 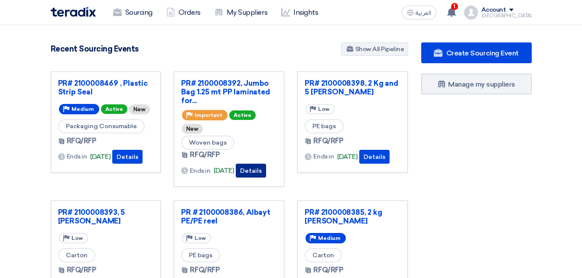 What do you see at coordinates (471, 13) in the screenshot?
I see `img: profile_test.png` at bounding box center [471, 13].